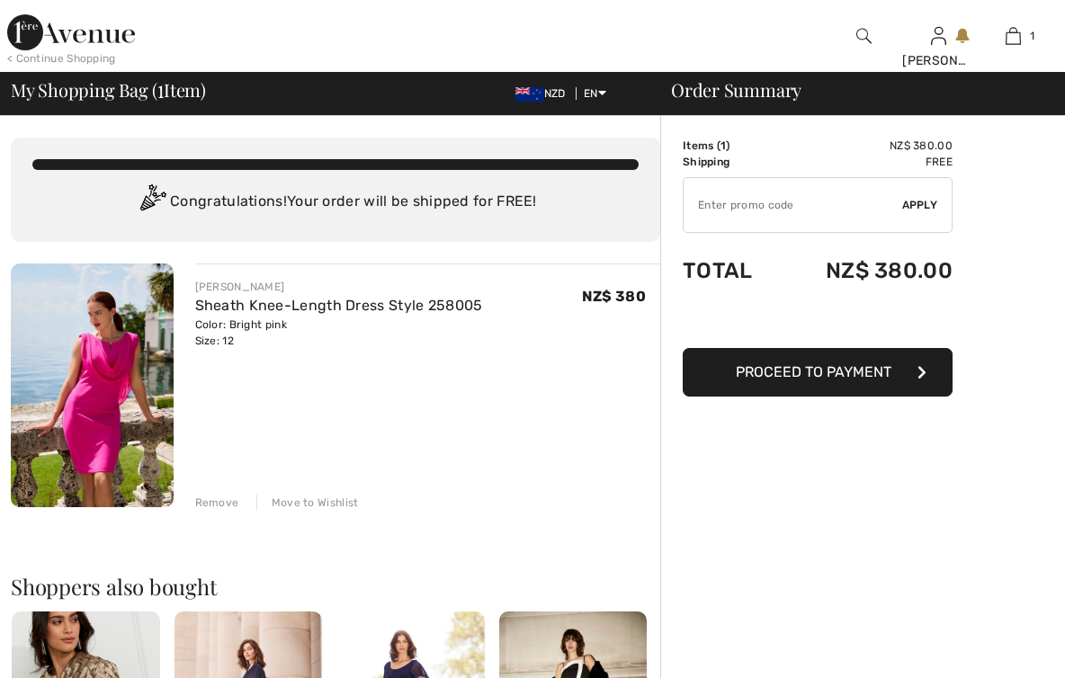  Describe the element at coordinates (1013, 36) in the screenshot. I see `img: My Bag` at that location.